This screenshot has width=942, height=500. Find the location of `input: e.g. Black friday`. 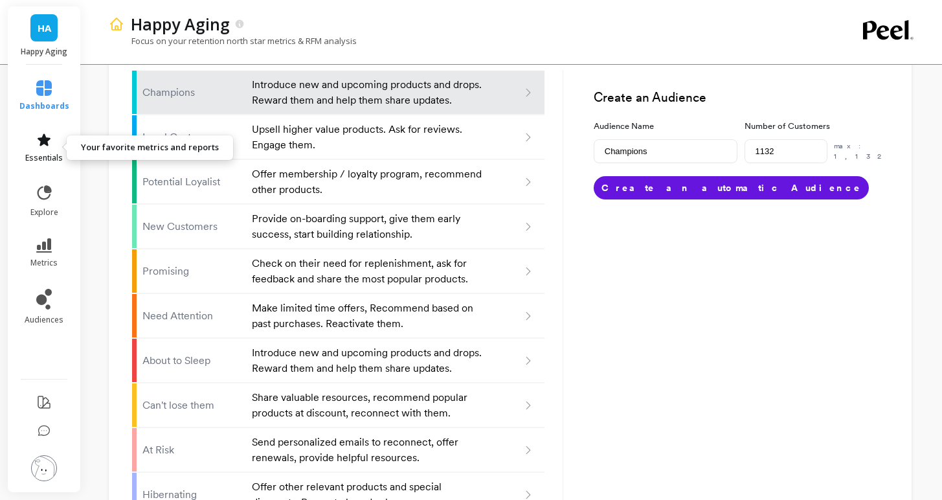

input: e.g. Black friday is located at coordinates (666, 151).